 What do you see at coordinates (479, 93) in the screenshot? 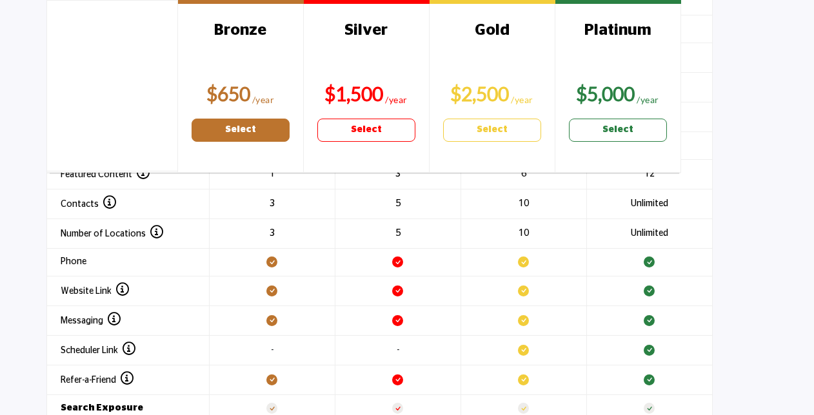
I see `b: $2,500` at bounding box center [479, 93].